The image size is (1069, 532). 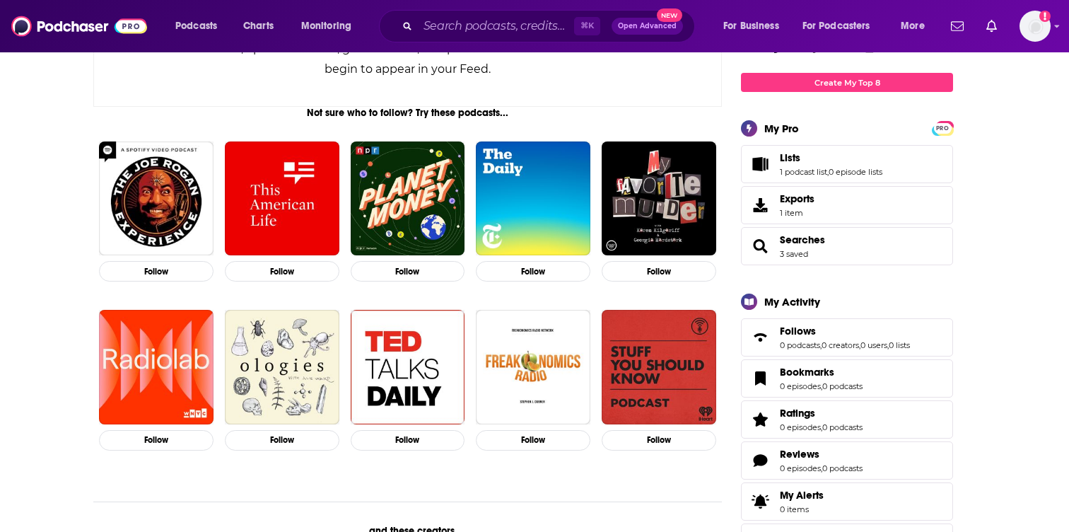 What do you see at coordinates (659, 199) in the screenshot?
I see `img: My Favorite Murder with Karen Kilgariff and Georgia Hardstark` at bounding box center [659, 199].